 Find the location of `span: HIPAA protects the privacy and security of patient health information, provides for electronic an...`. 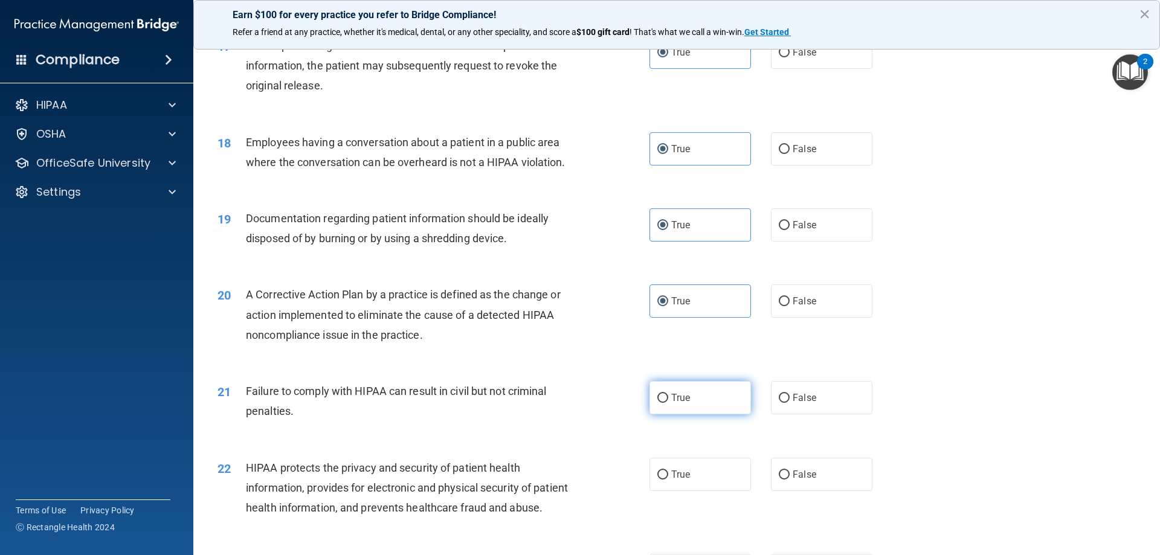

span: HIPAA protects the privacy and security of patient health information, provides for electronic an... is located at coordinates (407, 488).